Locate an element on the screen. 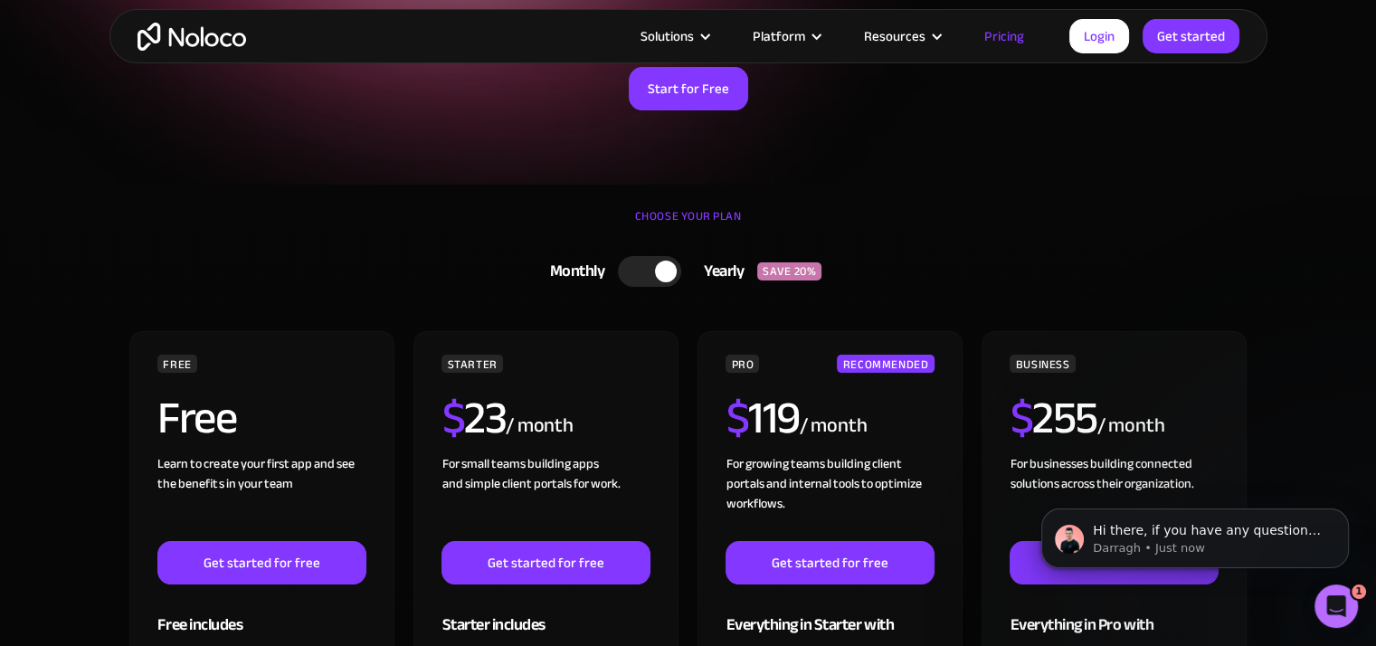  div: Learn to create your first app and see the benefits in your team ‍ is located at coordinates (261, 498).